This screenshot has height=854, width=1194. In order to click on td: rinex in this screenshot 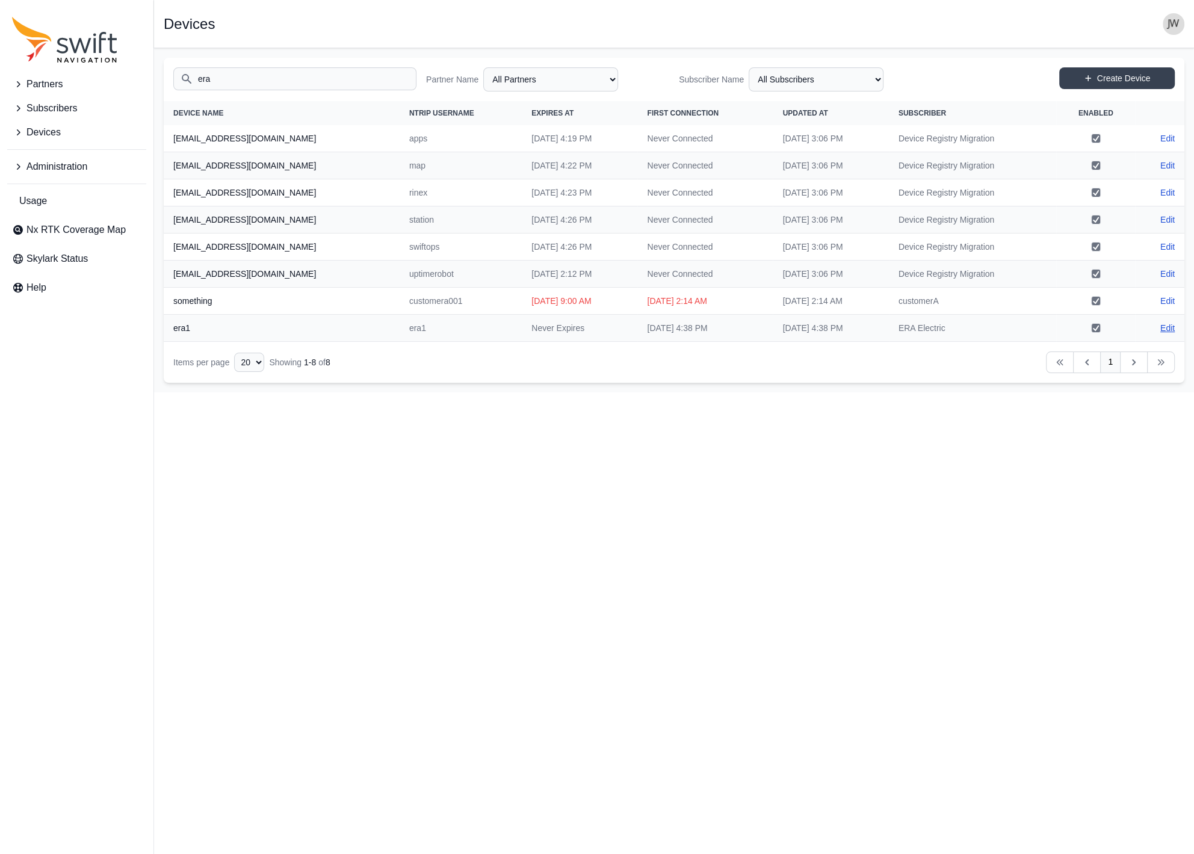, I will do `click(461, 193)`.